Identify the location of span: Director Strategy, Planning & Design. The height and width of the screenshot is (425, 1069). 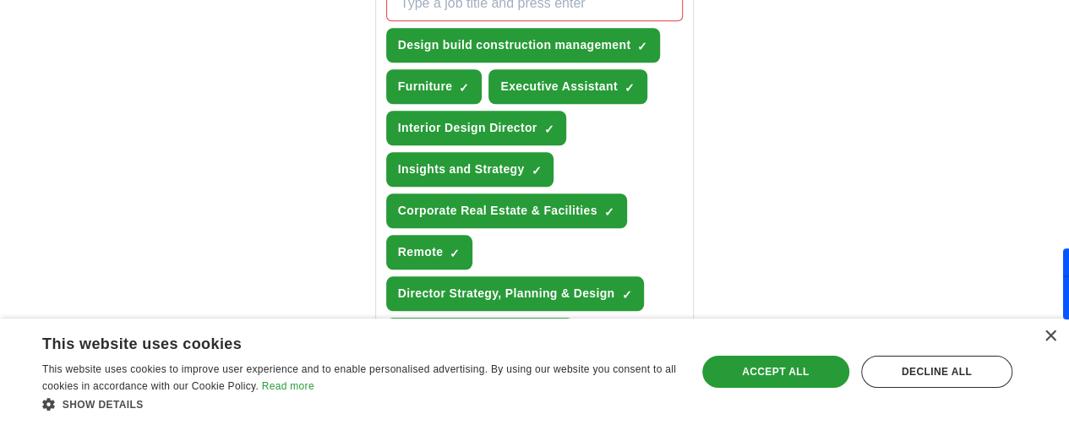
(506, 293).